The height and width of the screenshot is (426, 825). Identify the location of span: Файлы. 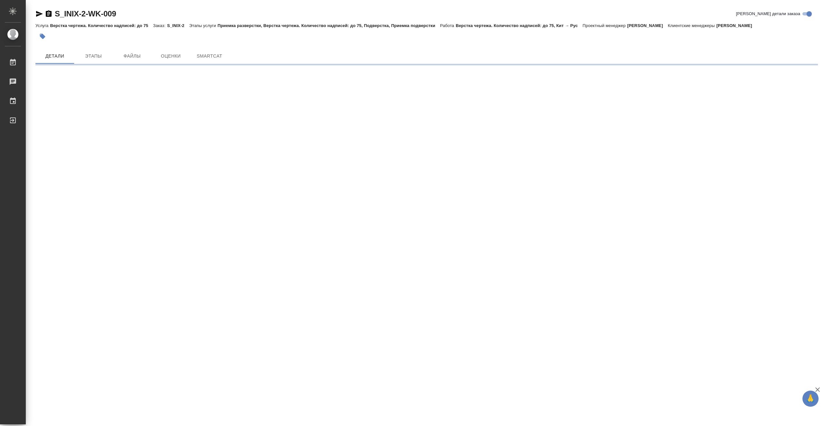
(132, 56).